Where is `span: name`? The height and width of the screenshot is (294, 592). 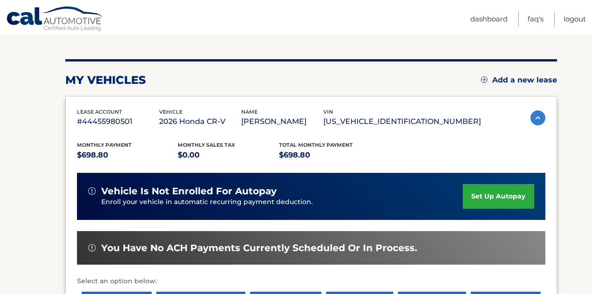 span: name is located at coordinates (249, 112).